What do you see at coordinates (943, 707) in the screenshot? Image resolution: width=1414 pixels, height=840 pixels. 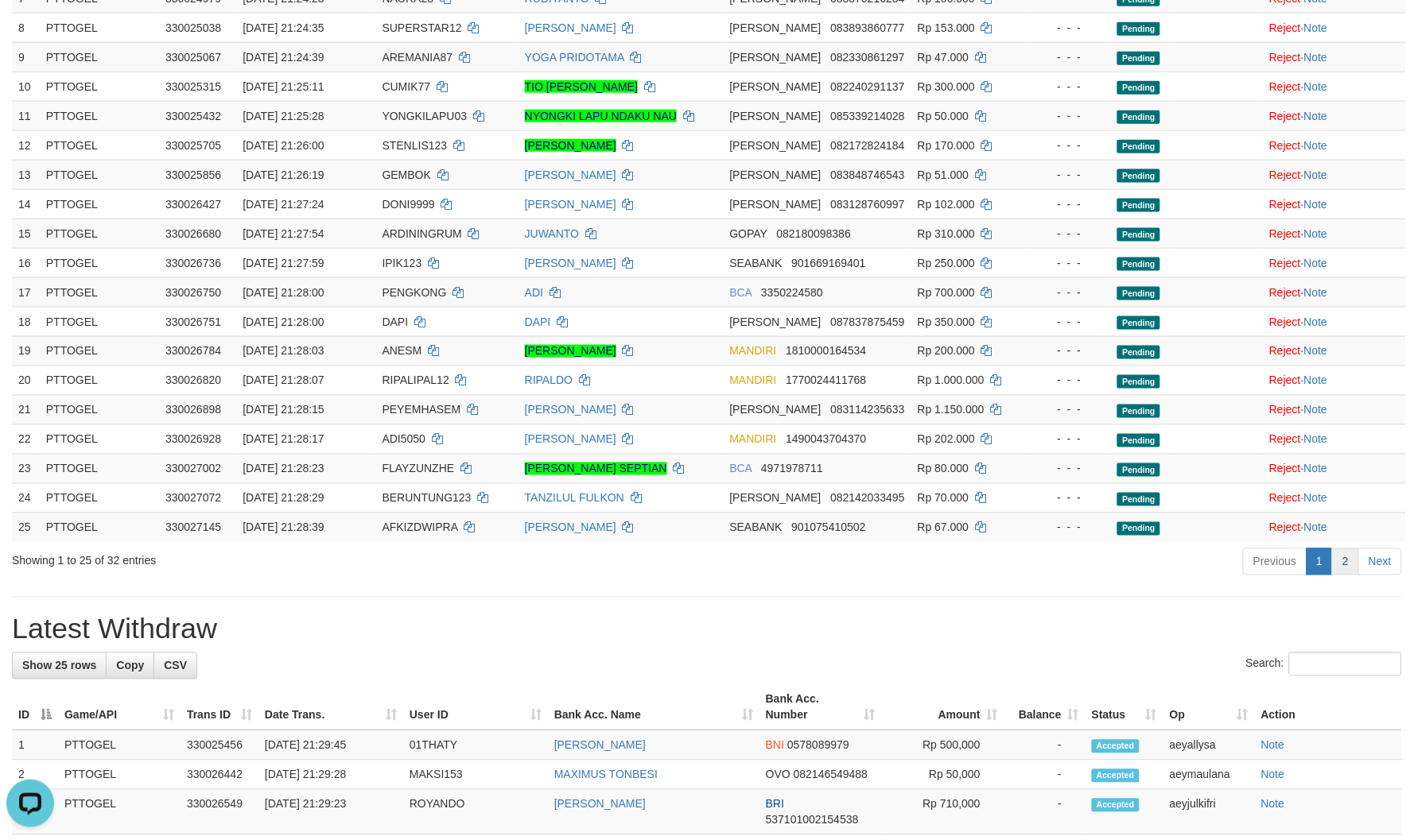 I see `th: Amount: activate to sort column ascending` at bounding box center [943, 707].